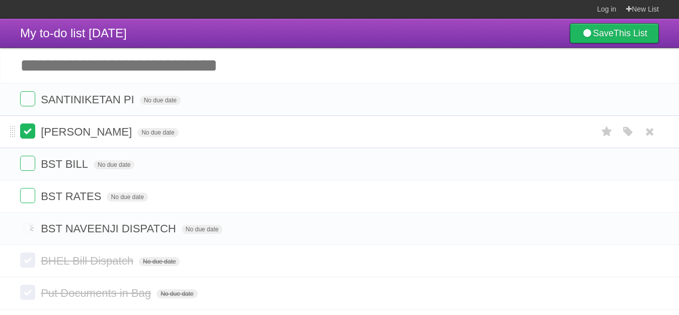  Describe the element at coordinates (88, 260) in the screenshot. I see `span: BHEL Bill Dispatch` at that location.